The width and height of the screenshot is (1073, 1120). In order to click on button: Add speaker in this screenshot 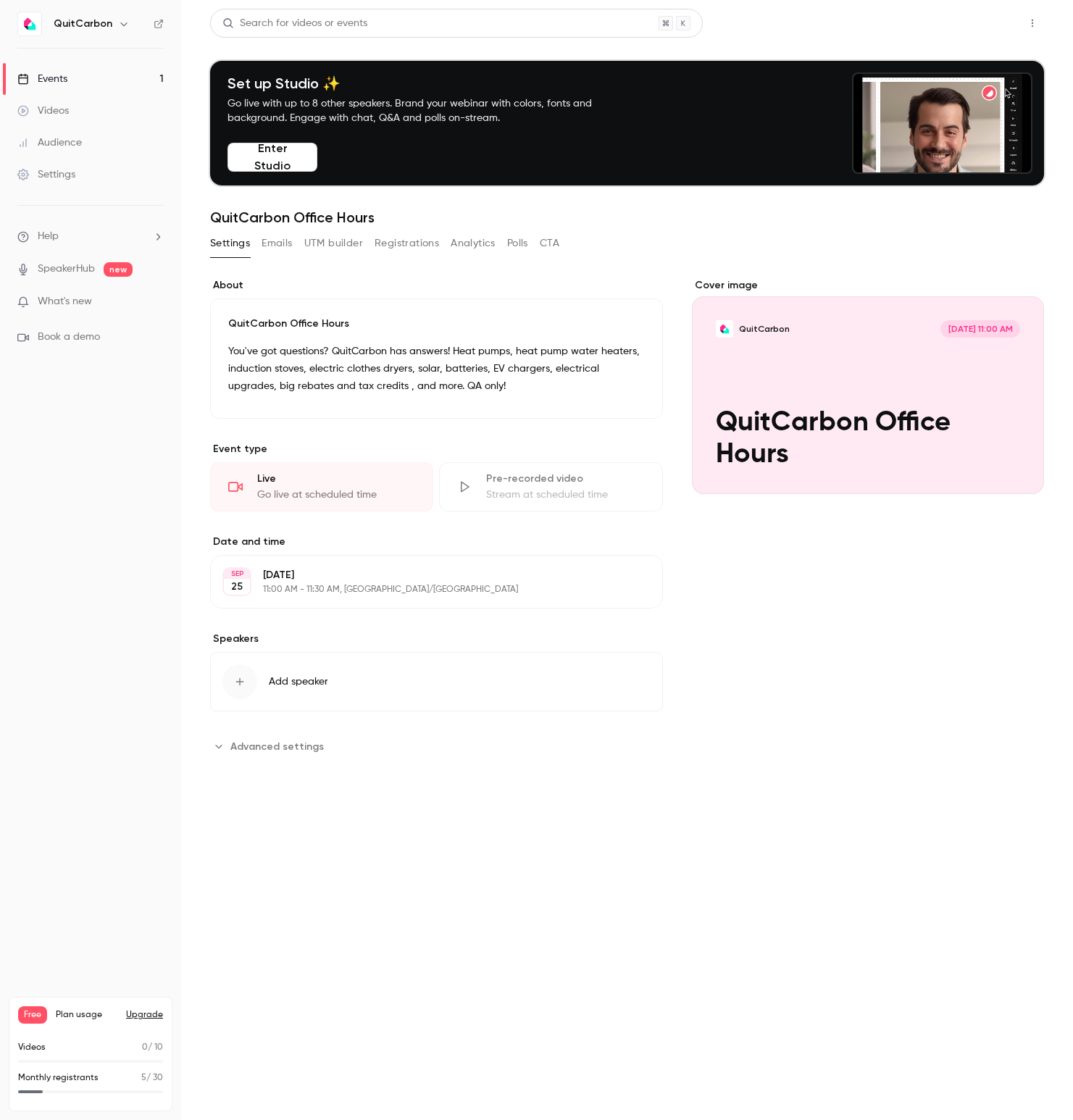, I will do `click(436, 681)`.